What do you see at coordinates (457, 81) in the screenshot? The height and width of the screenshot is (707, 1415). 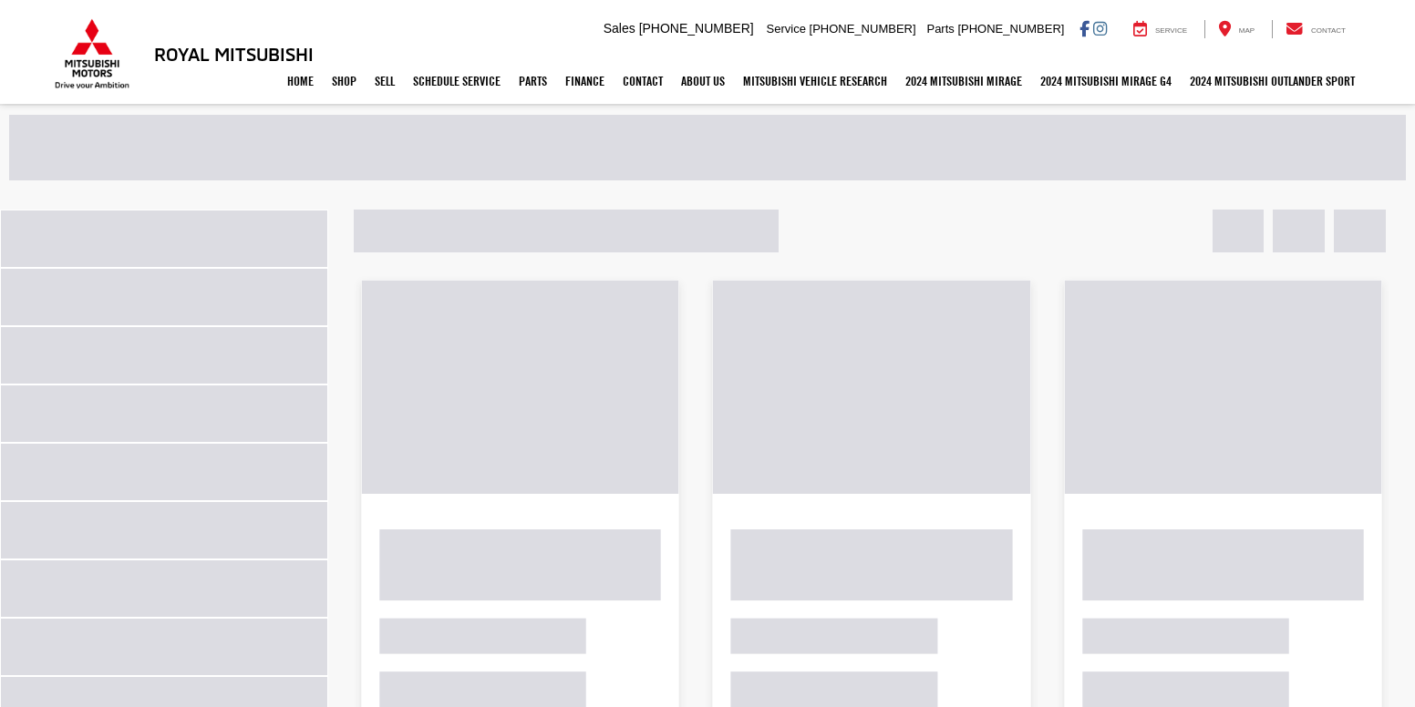 I see `a: Schedule Service: Opens in a new tab` at bounding box center [457, 81].